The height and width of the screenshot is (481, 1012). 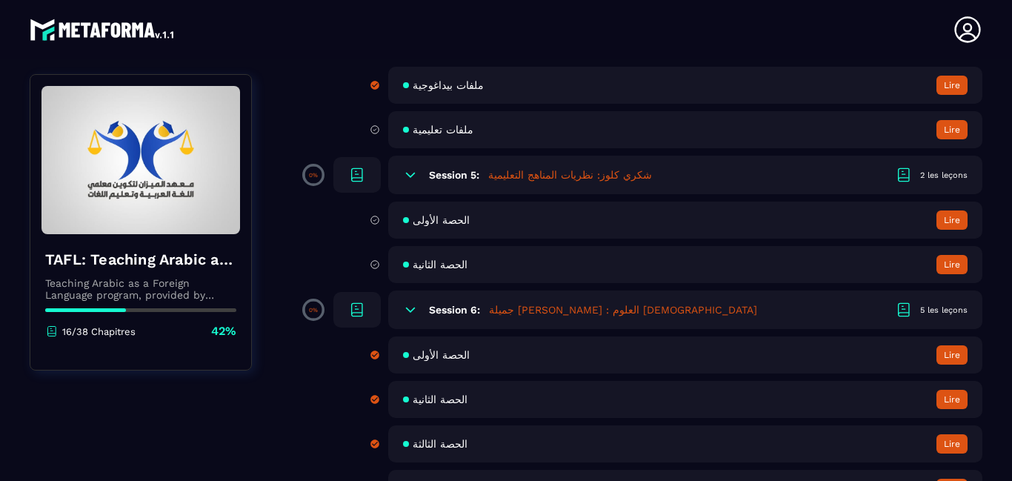 What do you see at coordinates (141, 160) in the screenshot?
I see `img: banner` at bounding box center [141, 160].